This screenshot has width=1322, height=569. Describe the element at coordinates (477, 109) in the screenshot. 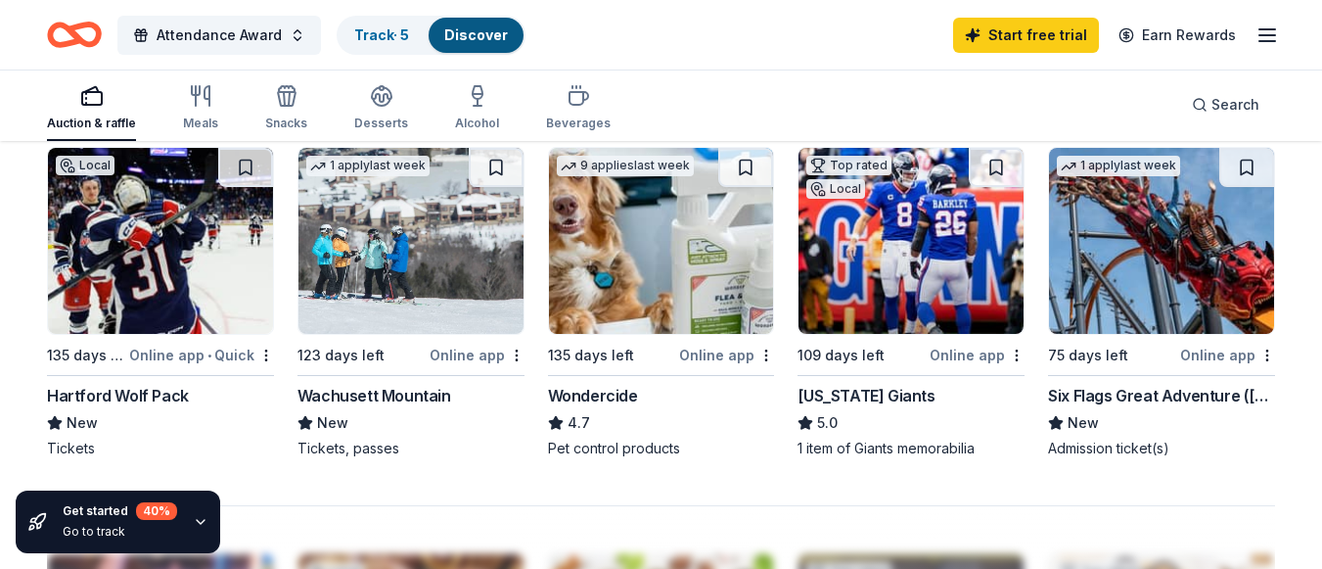

I see `button: Alcohol` at that location.